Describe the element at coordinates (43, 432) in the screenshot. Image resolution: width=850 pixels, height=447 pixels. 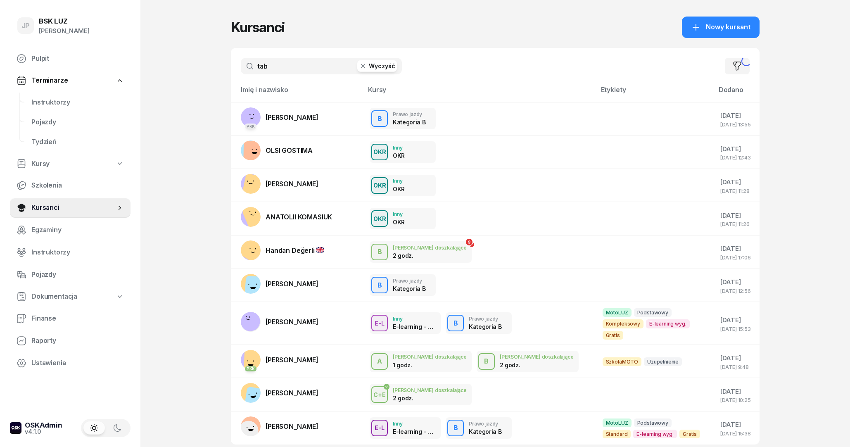
I see `div: v4.1.0` at that location.